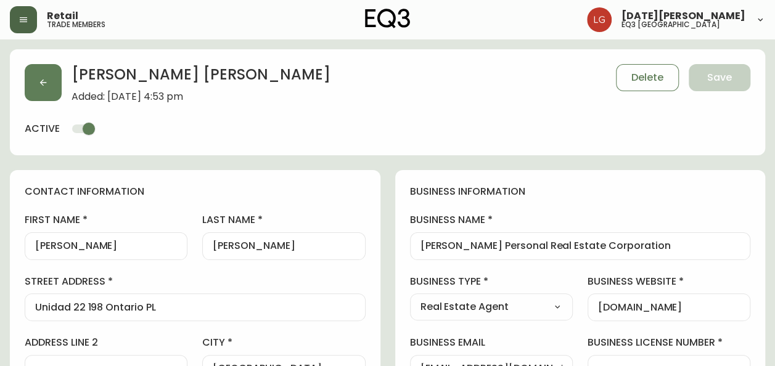 Image resolution: width=775 pixels, height=366 pixels. Describe the element at coordinates (283, 220) in the screenshot. I see `label: last name` at that location.